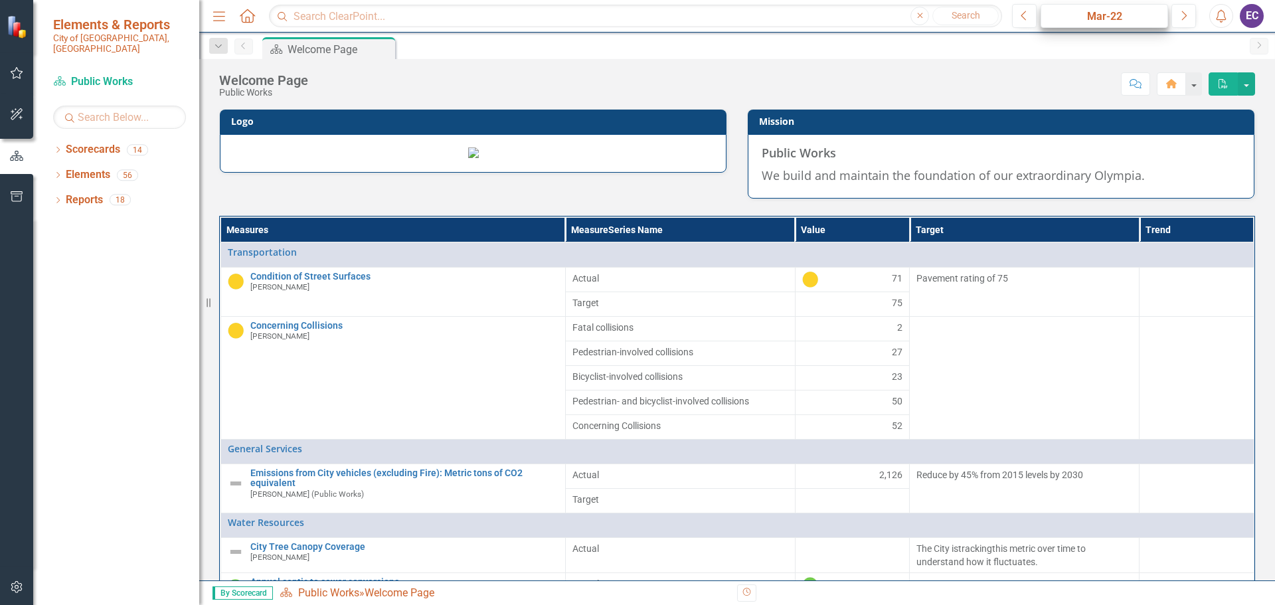  What do you see at coordinates (636, 16) in the screenshot?
I see `input: Search ClearPoint...` at bounding box center [636, 16].